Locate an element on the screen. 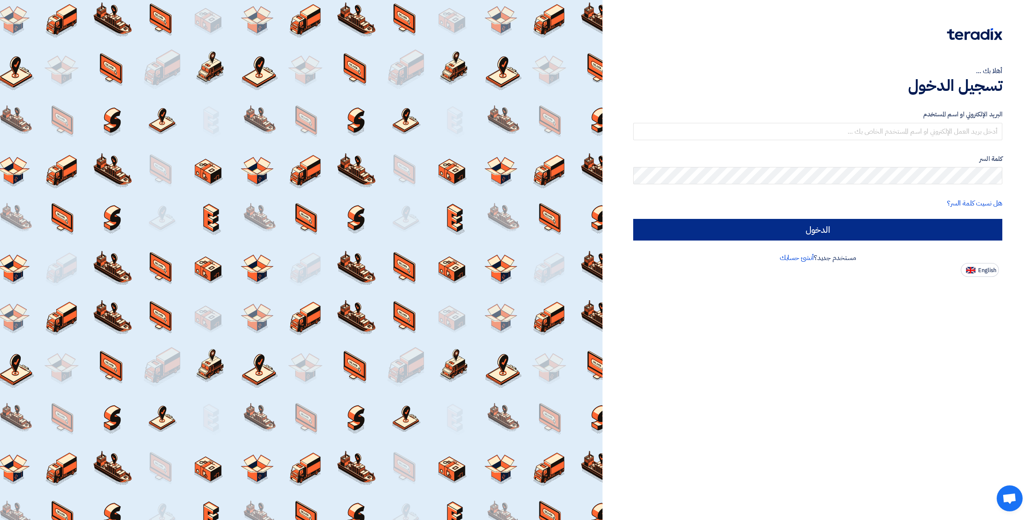 The height and width of the screenshot is (520, 1033). div: مستخدم جديد؟ is located at coordinates (818, 258).